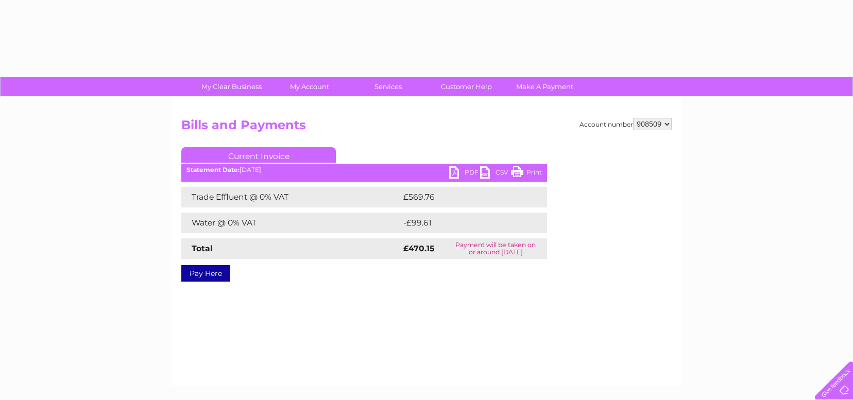 The image size is (853, 400). What do you see at coordinates (464, 197) in the screenshot?
I see `td: £569.76` at bounding box center [464, 197].